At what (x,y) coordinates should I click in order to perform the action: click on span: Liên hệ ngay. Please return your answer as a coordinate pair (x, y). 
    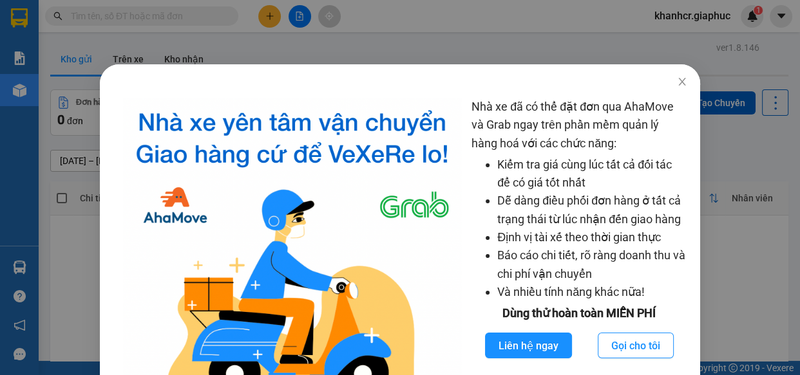
    Looking at the image, I should click on (528, 346).